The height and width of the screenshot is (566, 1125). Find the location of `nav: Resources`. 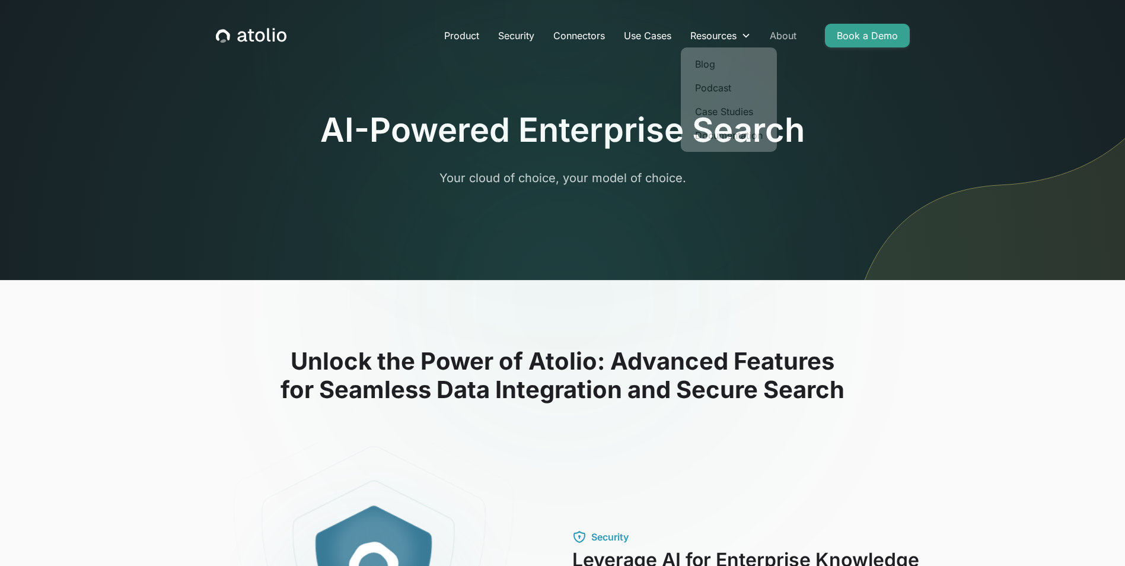

nav: Resources is located at coordinates (729, 100).